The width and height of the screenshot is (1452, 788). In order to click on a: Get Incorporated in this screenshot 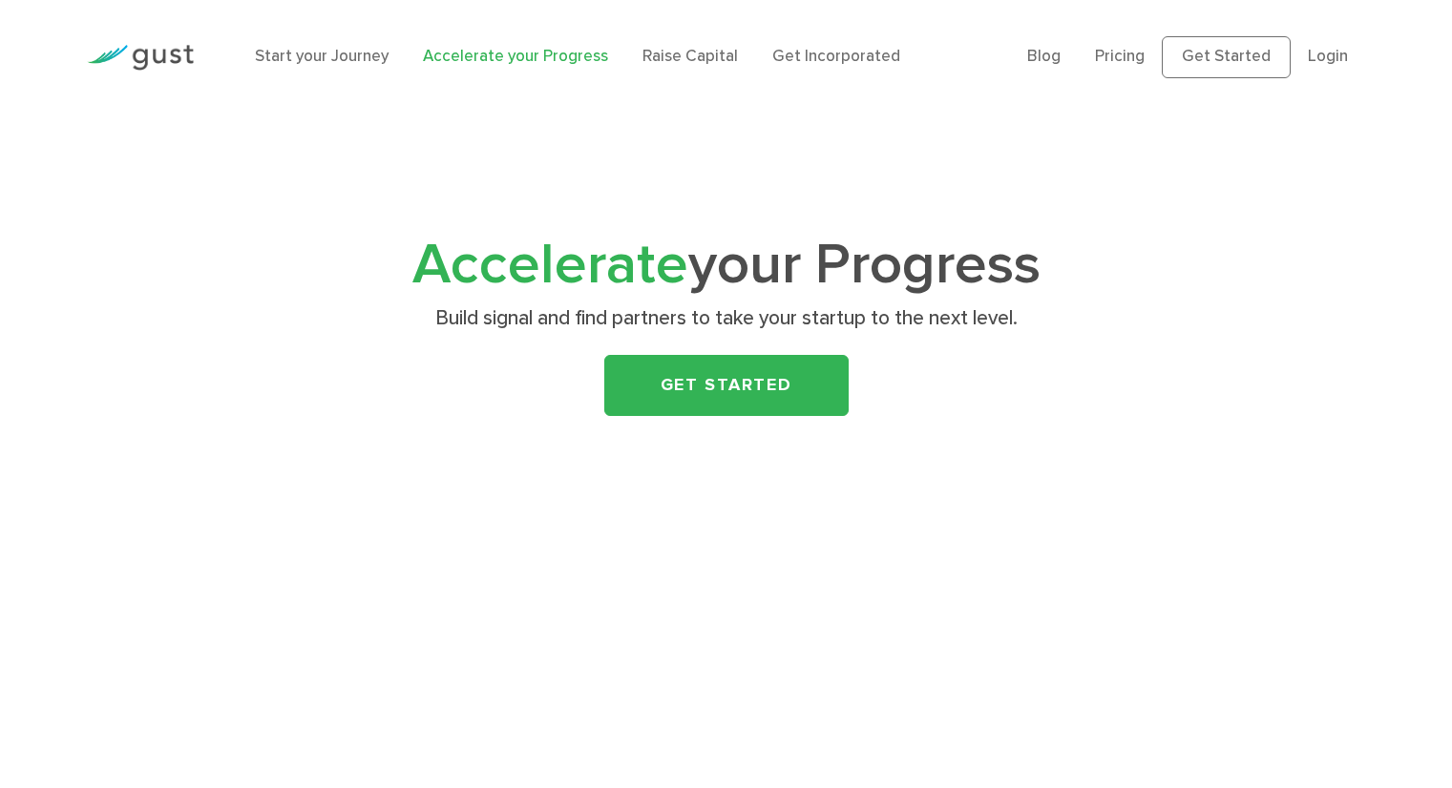, I will do `click(836, 56)`.